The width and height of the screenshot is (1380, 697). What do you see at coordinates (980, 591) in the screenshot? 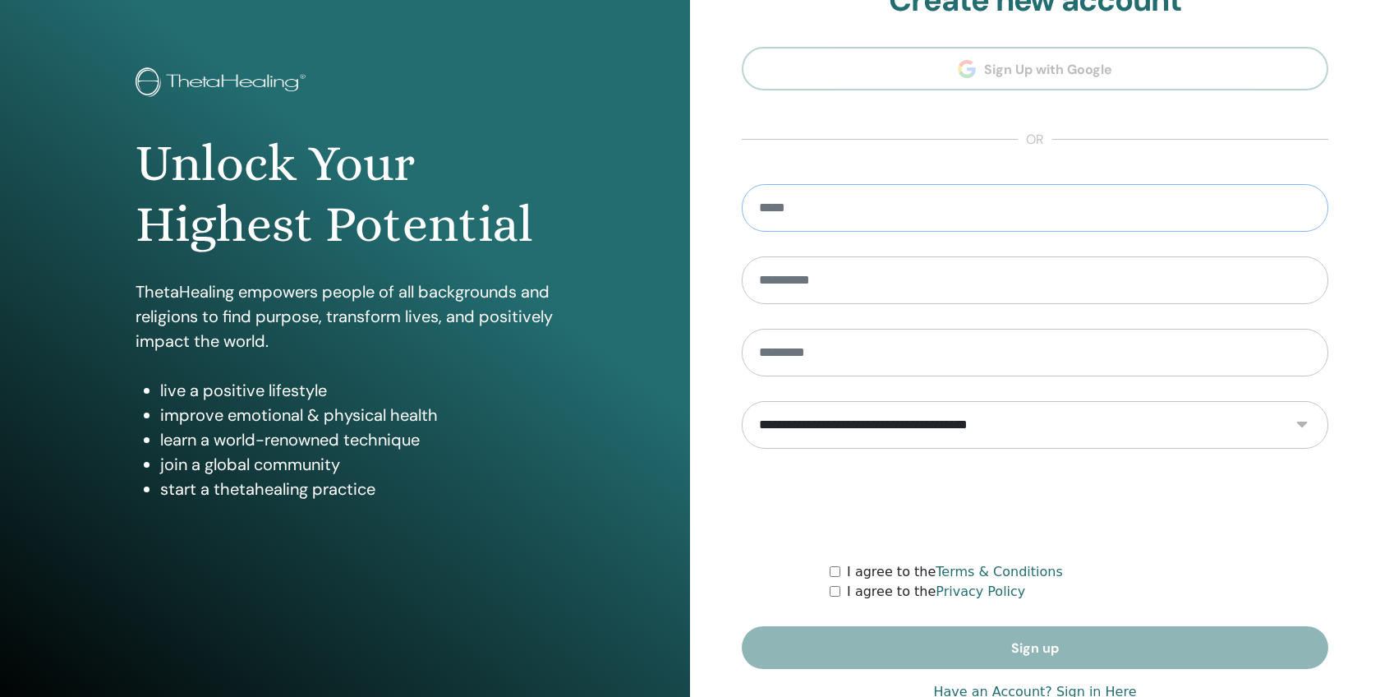
I see `a: Privacy Policy` at bounding box center [980, 591].